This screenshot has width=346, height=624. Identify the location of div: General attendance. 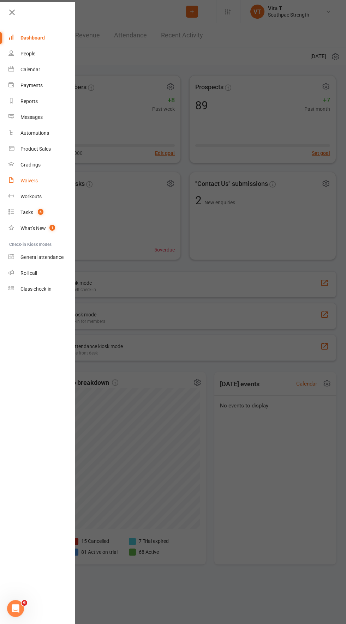
(42, 257).